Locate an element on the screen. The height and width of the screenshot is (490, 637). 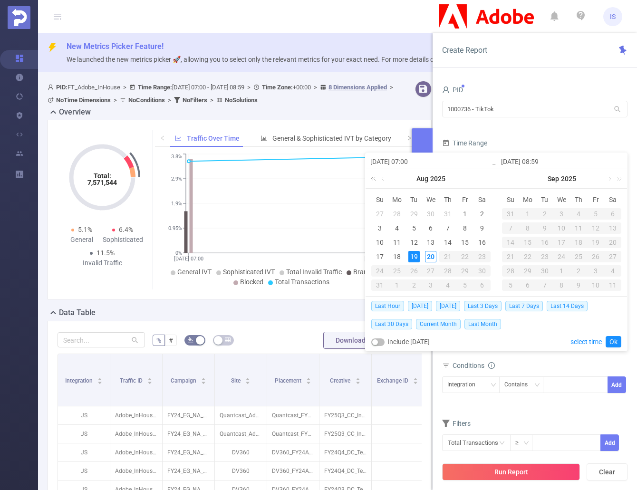
div: 4 is located at coordinates (578, 214).